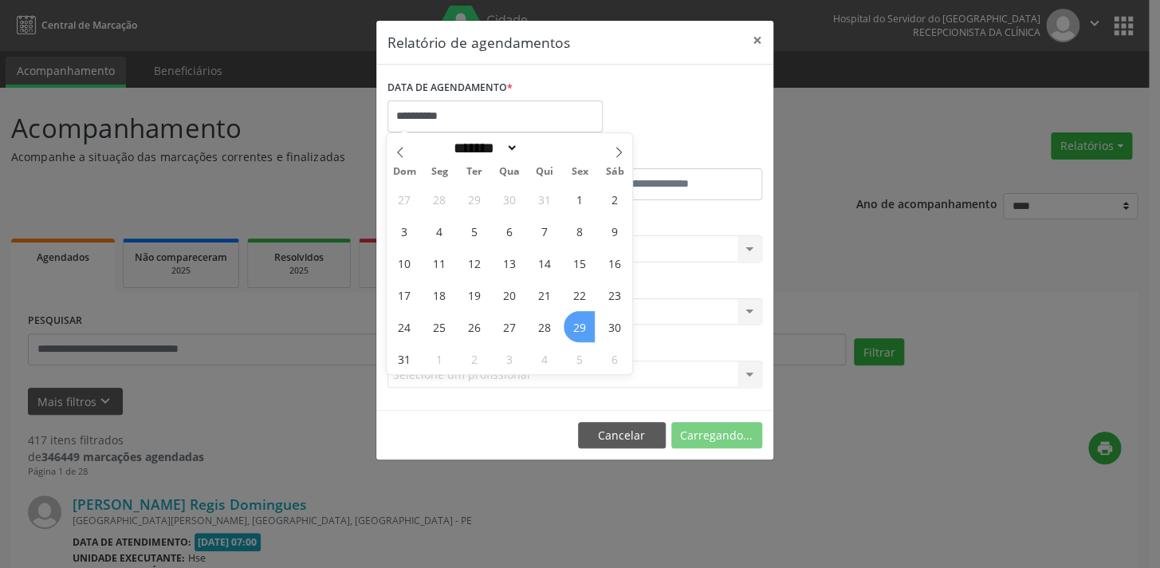 The height and width of the screenshot is (568, 1160). Describe the element at coordinates (614, 294) in the screenshot. I see `span: Agosto 23, 2025` at that location.